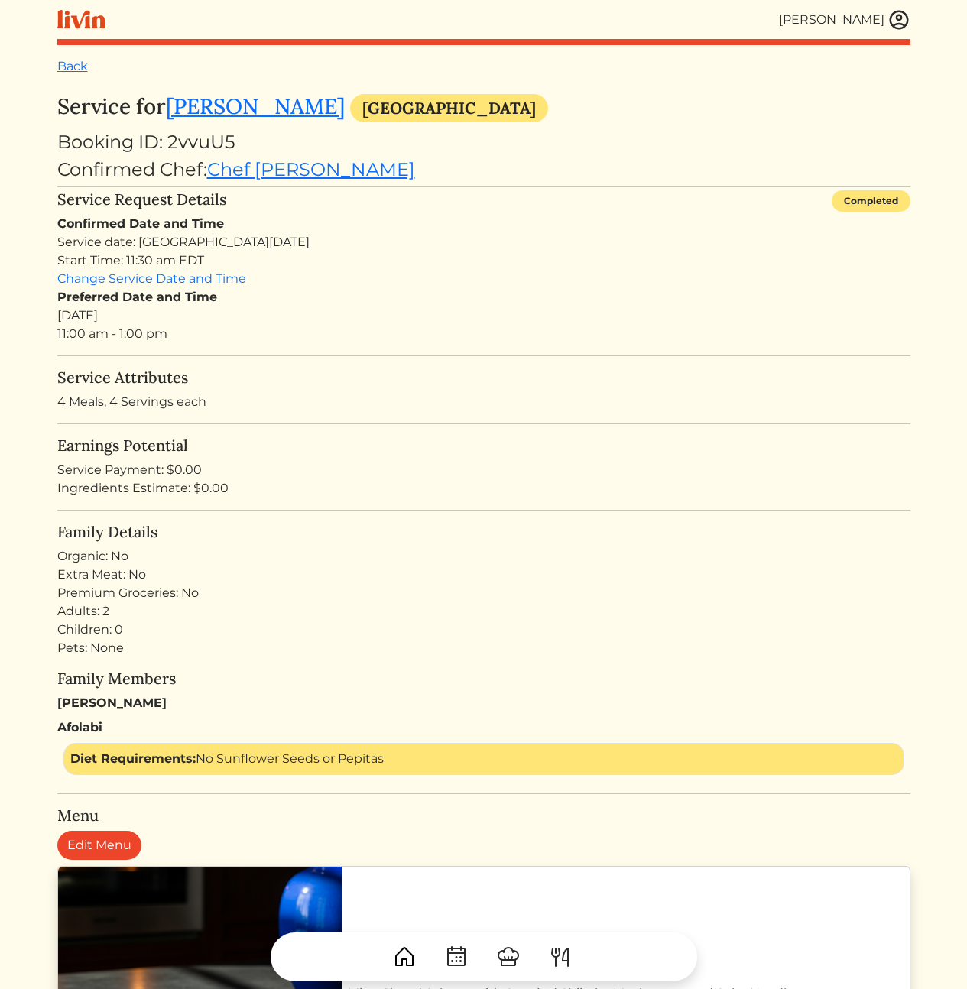 The image size is (967, 989). Describe the element at coordinates (73, 66) in the screenshot. I see `a: Back` at that location.